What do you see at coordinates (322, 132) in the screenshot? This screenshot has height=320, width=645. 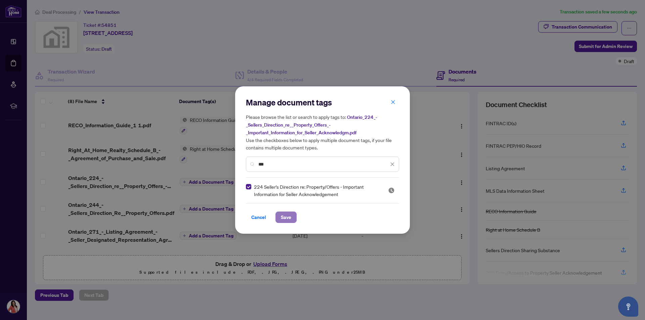 I see `h5: Please browse the list or search to apply tags to: Use the checkboxes below to apply multiple doc...` at bounding box center [322, 132].